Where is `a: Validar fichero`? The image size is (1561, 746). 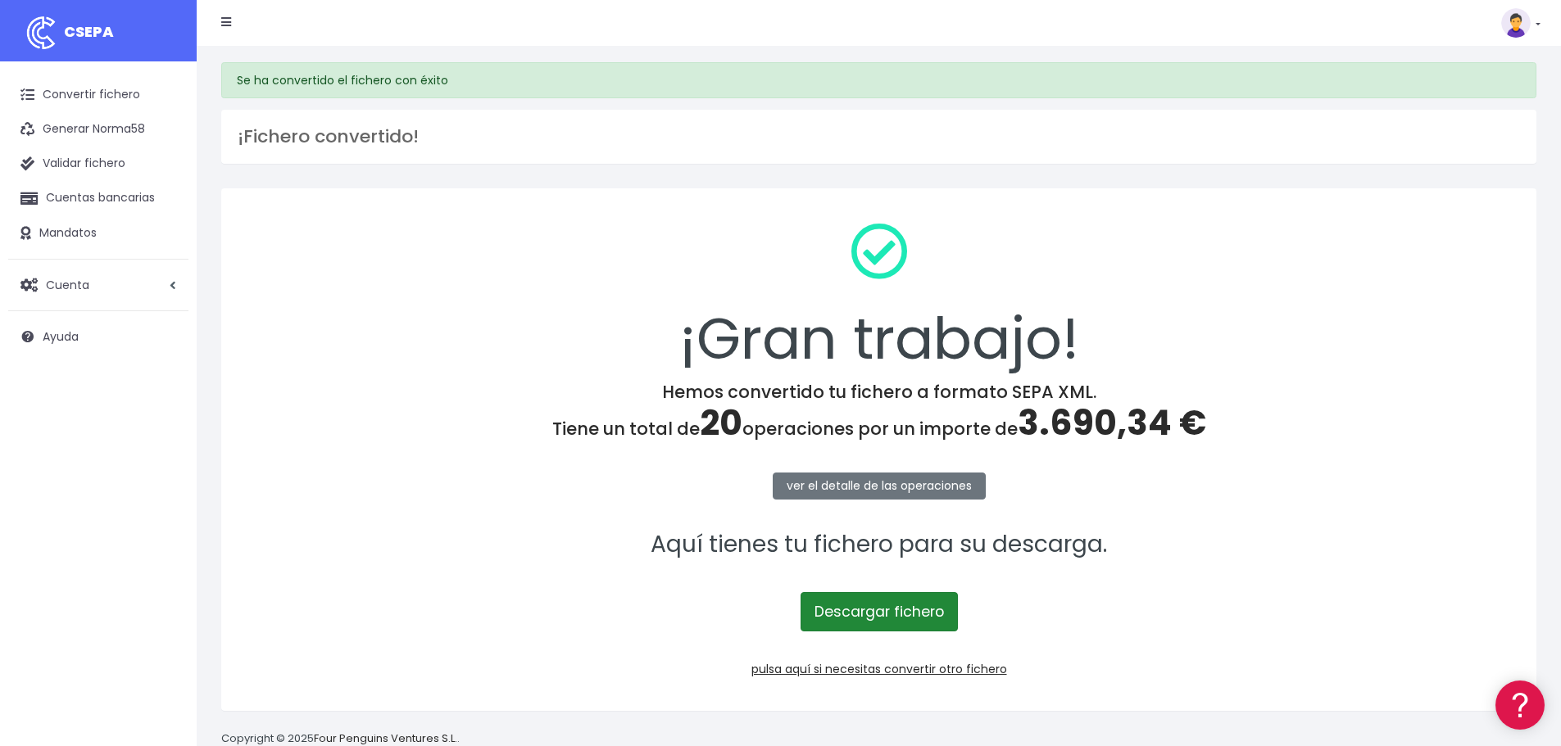
a: Validar fichero is located at coordinates (98, 164).